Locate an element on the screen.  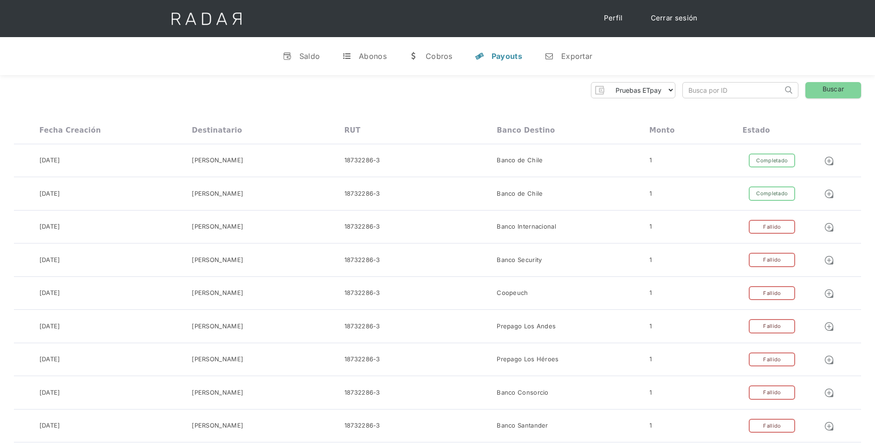
div: v is located at coordinates (287, 56).